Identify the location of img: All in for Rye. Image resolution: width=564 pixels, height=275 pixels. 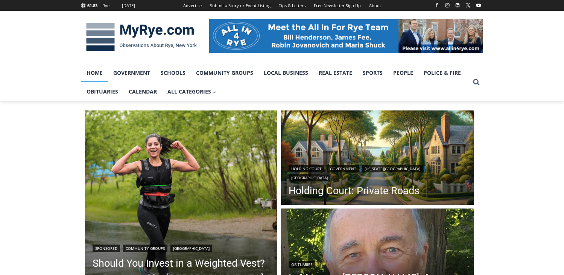
(346, 36).